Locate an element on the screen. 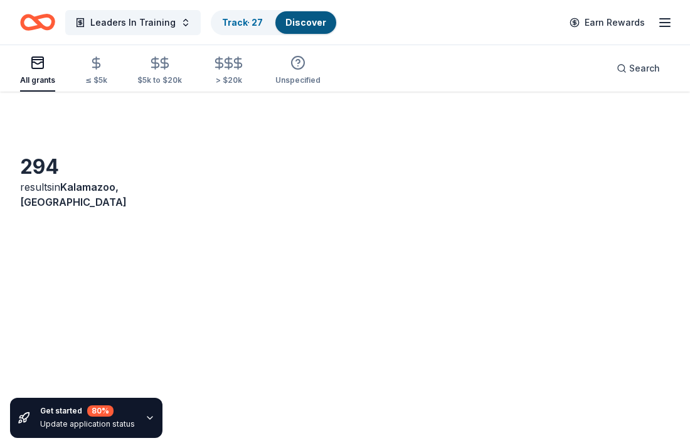 The image size is (690, 448). div: > $20k is located at coordinates (228, 80).